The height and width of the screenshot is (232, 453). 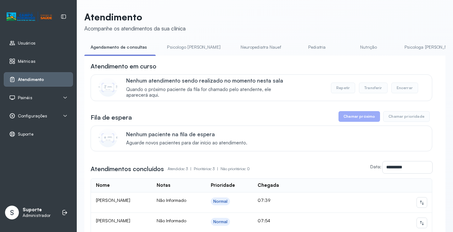 I want to click on div: Chegada, so click(x=268, y=186).